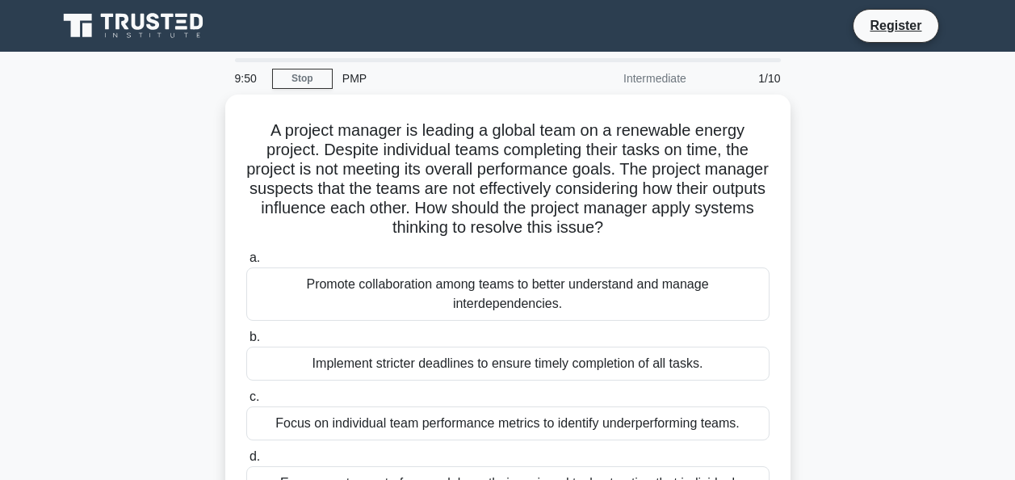  I want to click on span: a., so click(254, 257).